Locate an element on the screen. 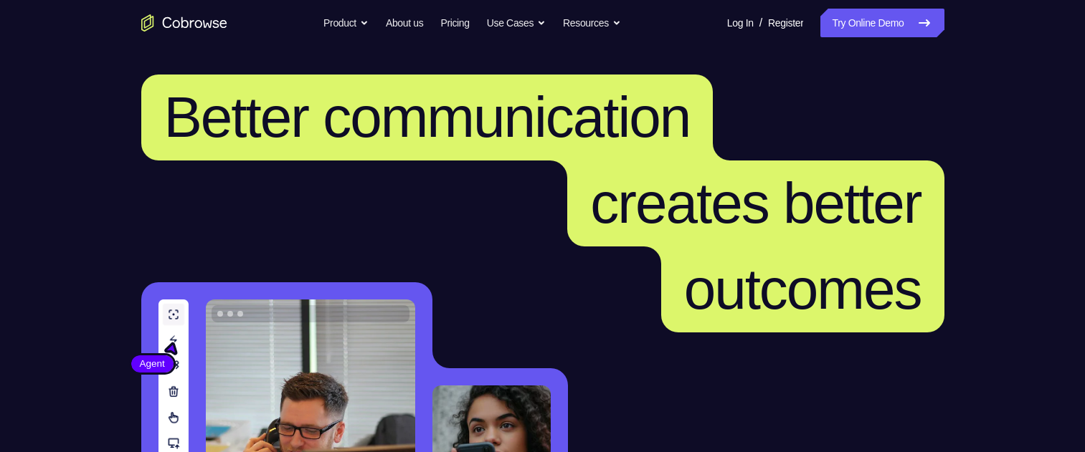  a: Log In is located at coordinates (740, 23).